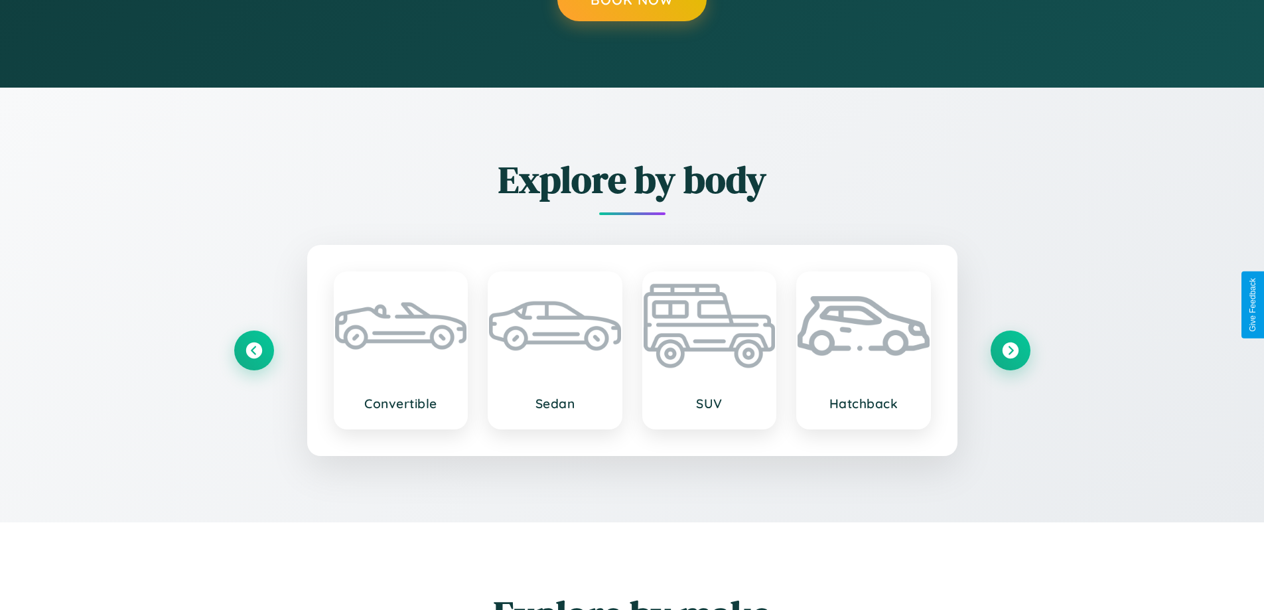 Image resolution: width=1264 pixels, height=610 pixels. I want to click on h3: Sedan, so click(555, 403).